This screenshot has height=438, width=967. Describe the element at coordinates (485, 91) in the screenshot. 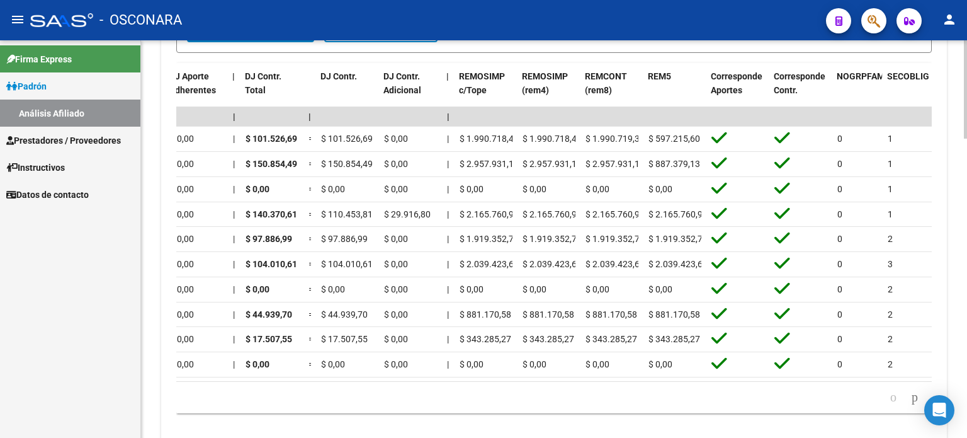

I see `datatable-header-cell: REMOSIMP c/Tope` at that location.